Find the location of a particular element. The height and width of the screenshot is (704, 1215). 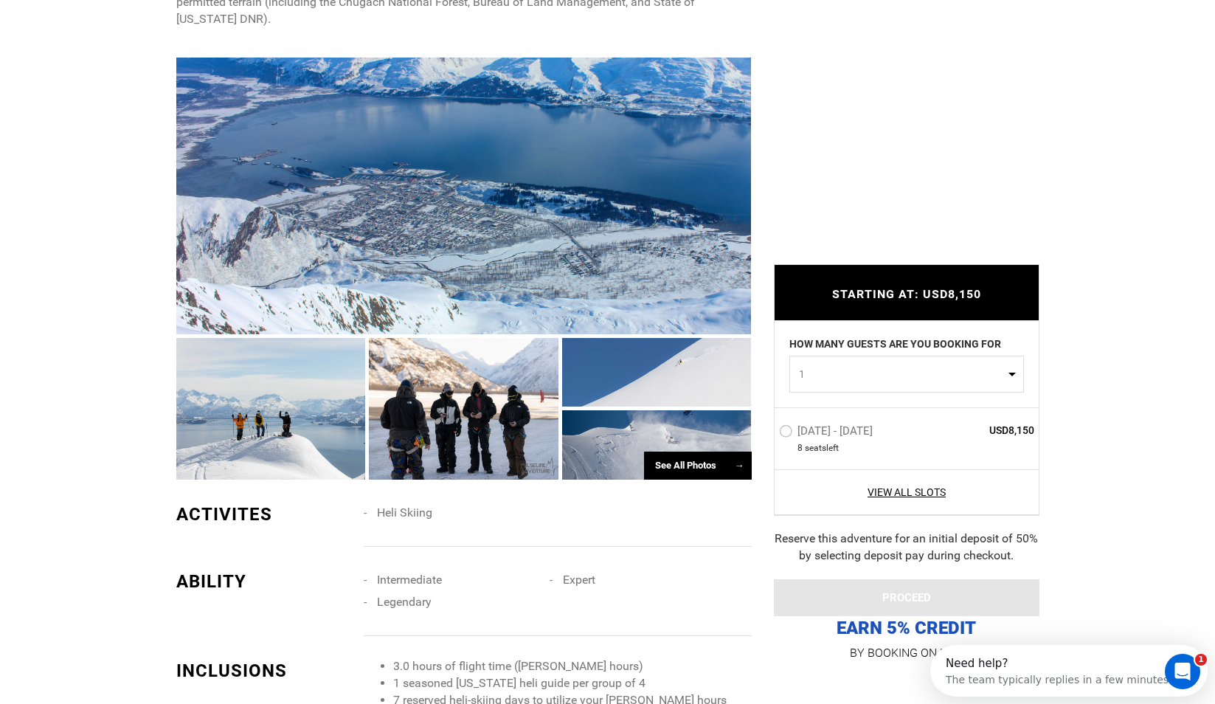

span: Heli Skiing is located at coordinates (404, 512).